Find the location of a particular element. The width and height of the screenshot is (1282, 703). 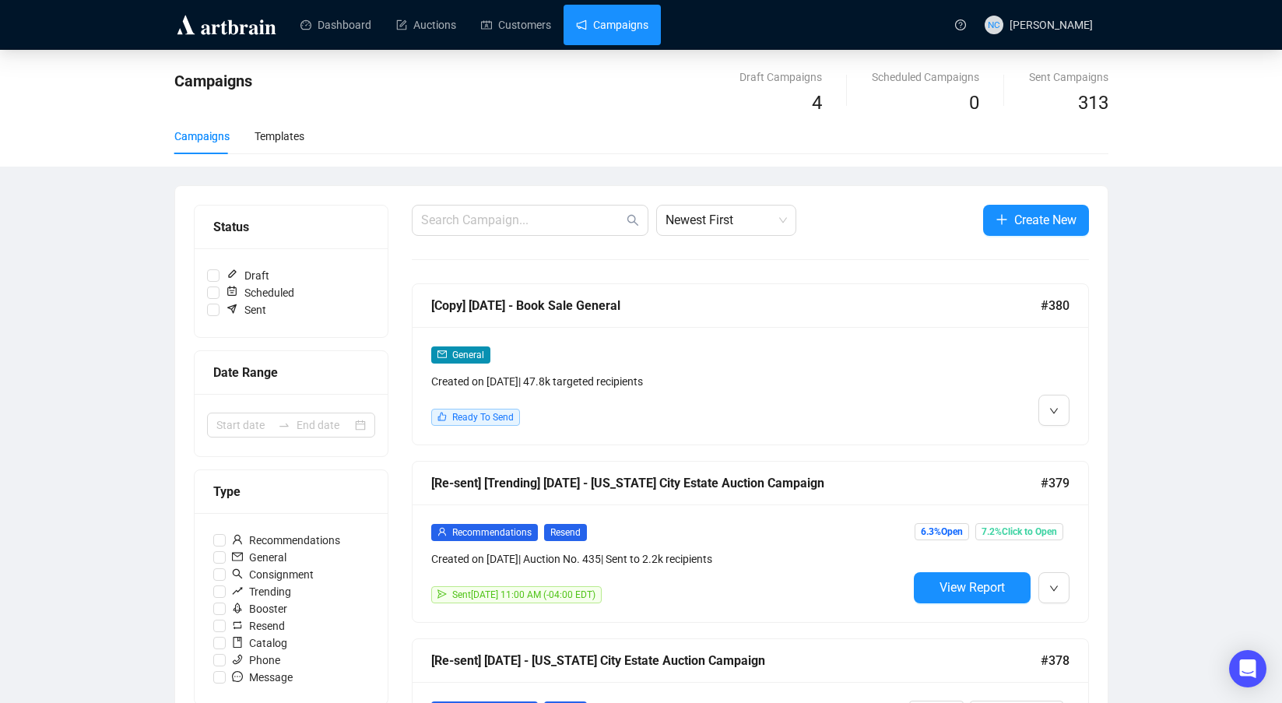

span: Scheduled is located at coordinates (260, 293).